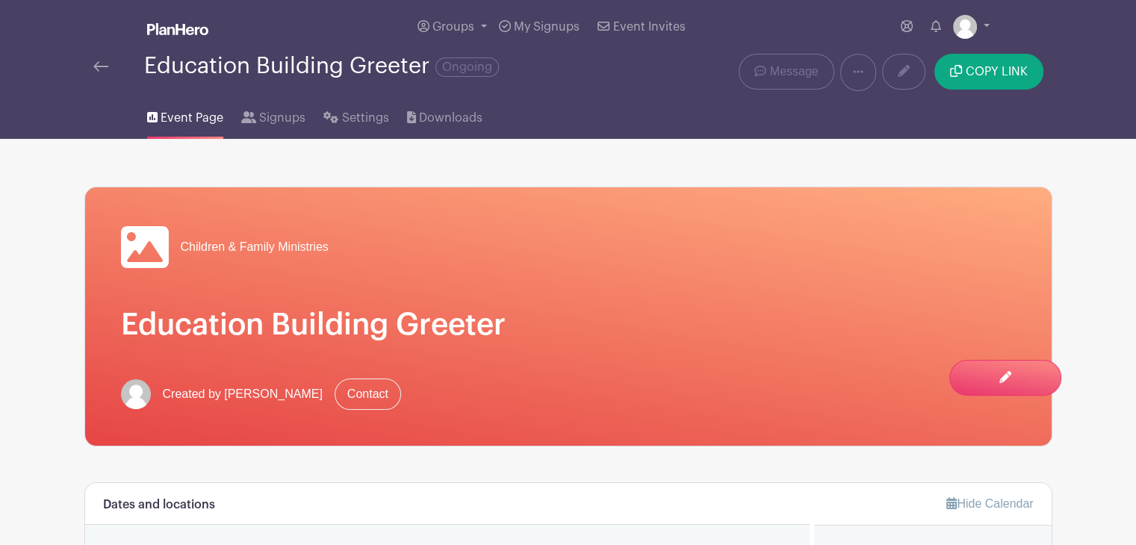 The height and width of the screenshot is (545, 1136). What do you see at coordinates (321, 66) in the screenshot?
I see `div: Education Building Greeter` at bounding box center [321, 66].